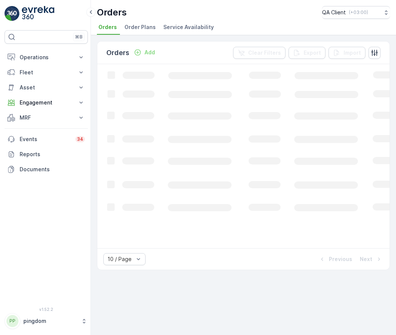 This screenshot has width=396, height=335. What do you see at coordinates (46, 103) in the screenshot?
I see `button: Engagement` at bounding box center [46, 103].